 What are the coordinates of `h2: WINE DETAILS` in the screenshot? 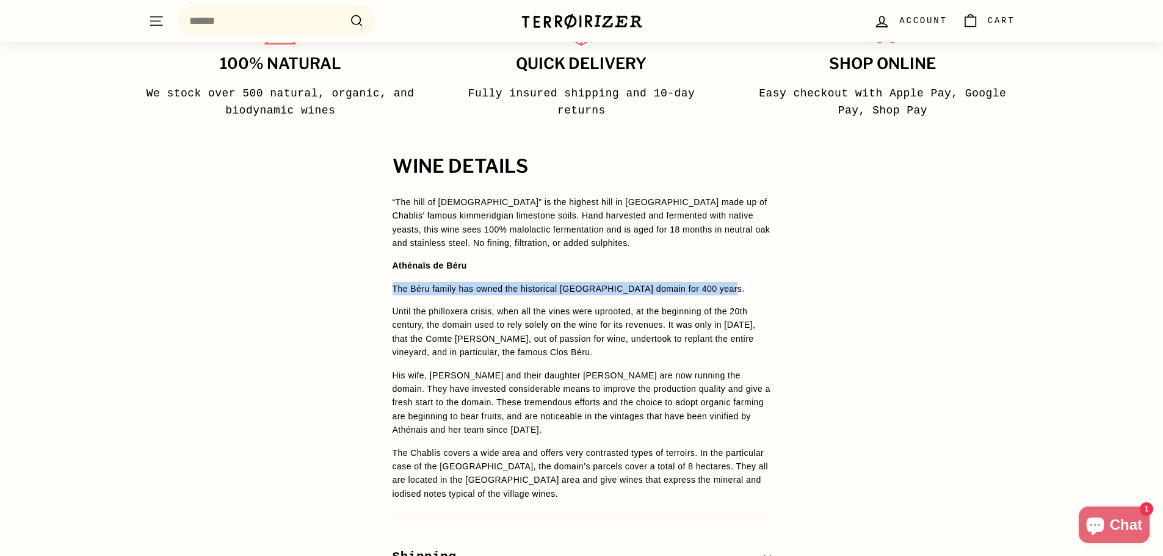 It's located at (582, 167).